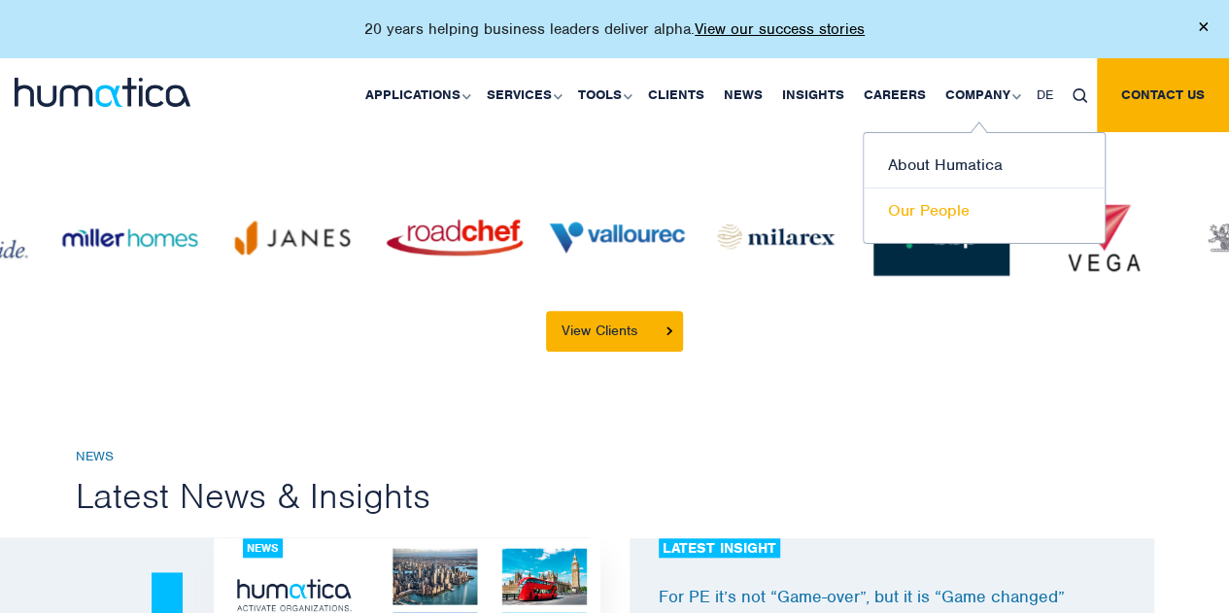 This screenshot has width=1229, height=613. I want to click on a: Services, so click(523, 95).